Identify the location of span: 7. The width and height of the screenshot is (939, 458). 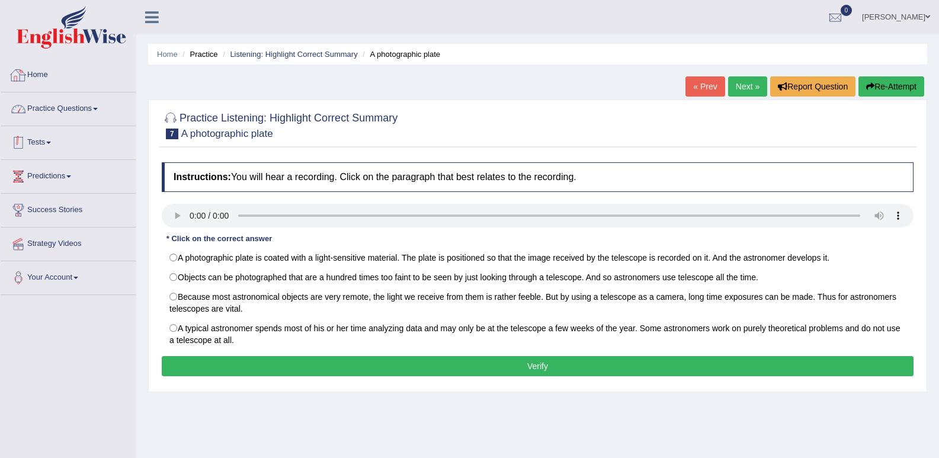
(172, 134).